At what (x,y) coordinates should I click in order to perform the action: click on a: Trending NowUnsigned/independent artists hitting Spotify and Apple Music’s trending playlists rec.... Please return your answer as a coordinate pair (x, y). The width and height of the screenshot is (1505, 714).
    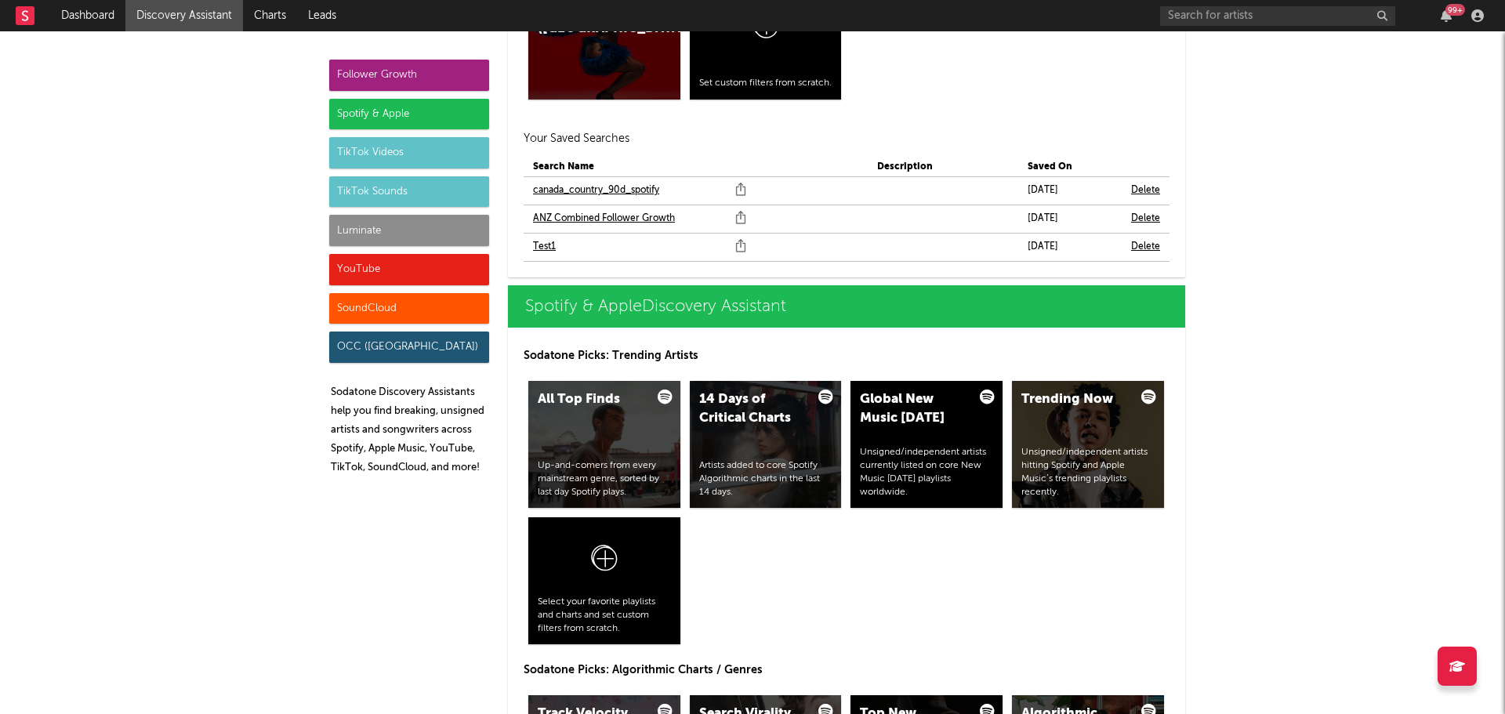
    Looking at the image, I should click on (1088, 444).